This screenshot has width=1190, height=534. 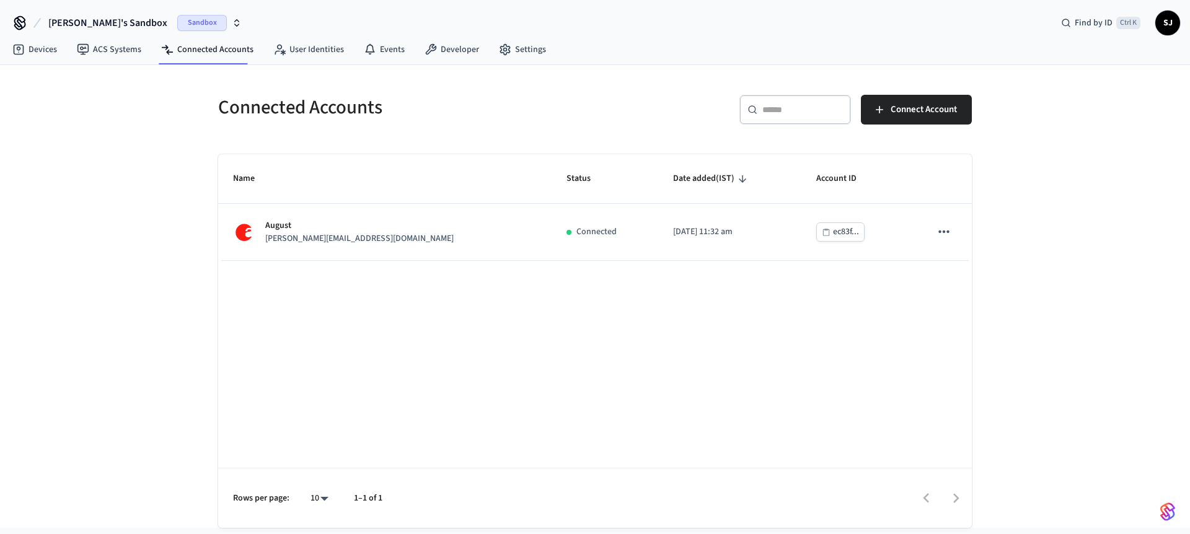 I want to click on span: Find by ID, so click(x=1093, y=23).